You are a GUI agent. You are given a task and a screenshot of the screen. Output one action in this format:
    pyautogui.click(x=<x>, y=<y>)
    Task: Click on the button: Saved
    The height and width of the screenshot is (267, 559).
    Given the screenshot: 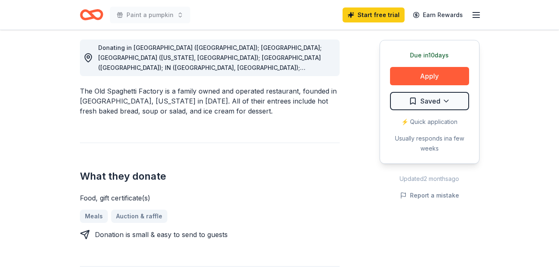 What is the action you would take?
    pyautogui.click(x=429, y=101)
    